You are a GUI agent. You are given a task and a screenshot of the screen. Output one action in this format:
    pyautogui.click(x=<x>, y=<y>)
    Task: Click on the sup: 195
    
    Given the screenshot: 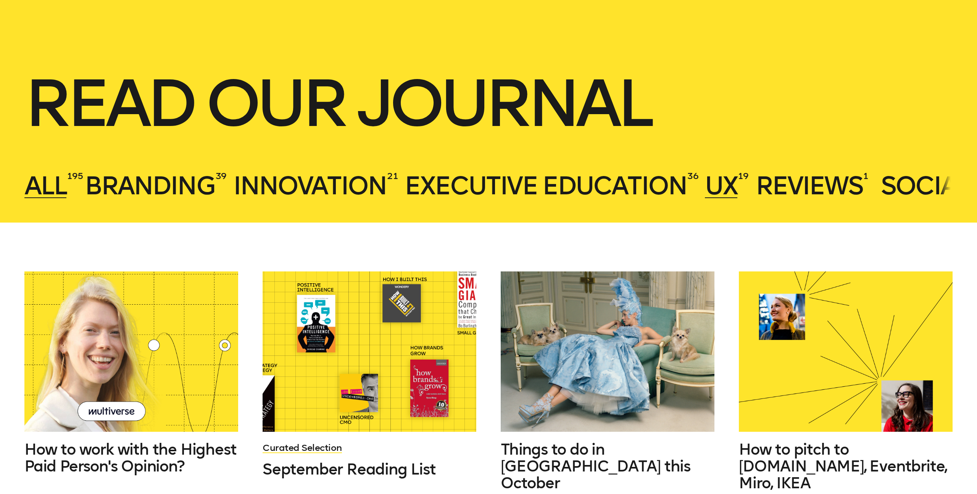 What is the action you would take?
    pyautogui.click(x=75, y=176)
    